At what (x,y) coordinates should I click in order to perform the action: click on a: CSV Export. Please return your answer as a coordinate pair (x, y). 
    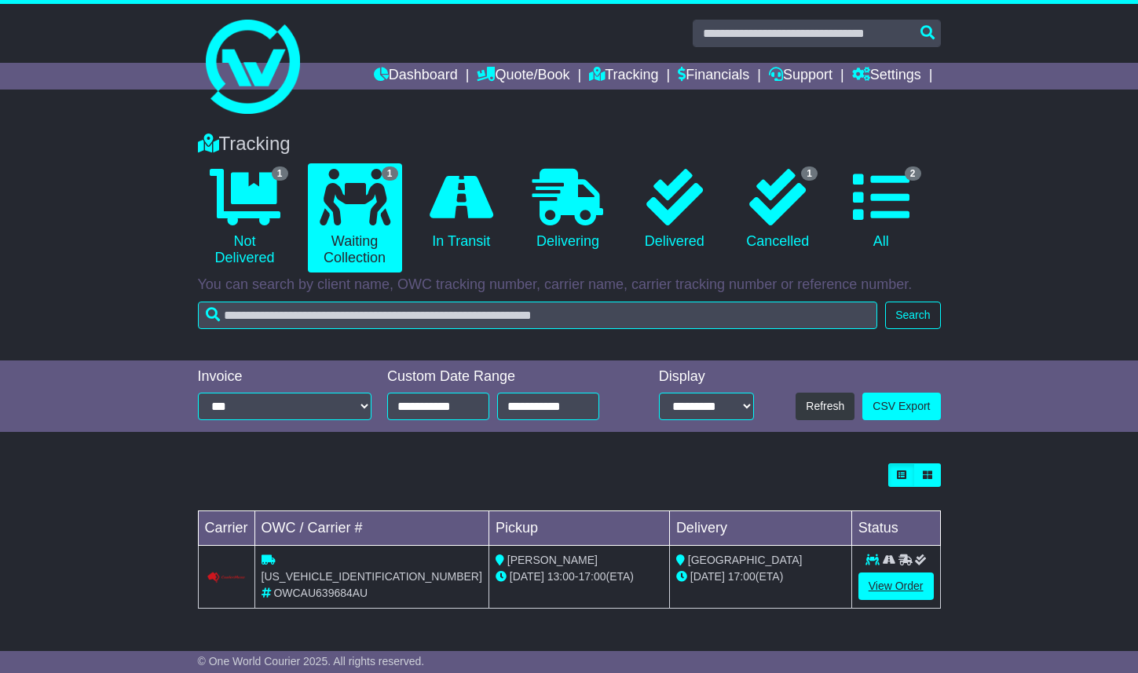
    Looking at the image, I should click on (900, 406).